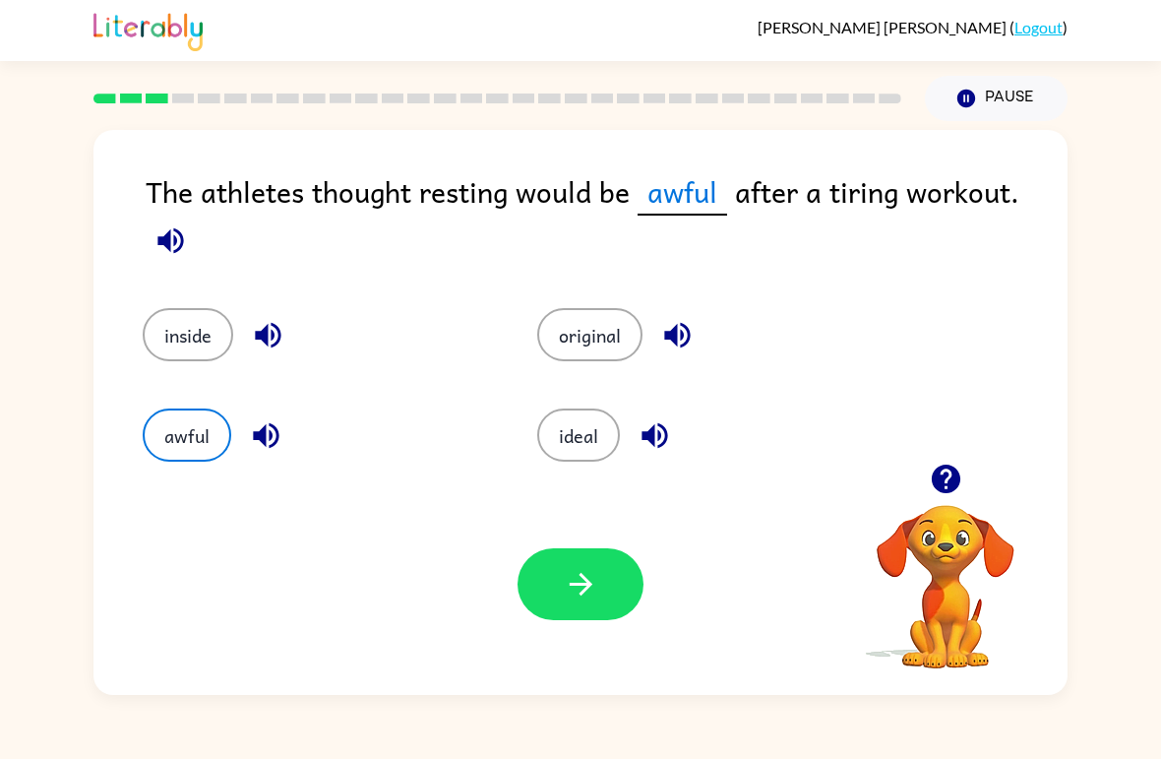 The width and height of the screenshot is (1161, 759). I want to click on div: The athletes thought resting would be after a tiring workout., so click(606, 218).